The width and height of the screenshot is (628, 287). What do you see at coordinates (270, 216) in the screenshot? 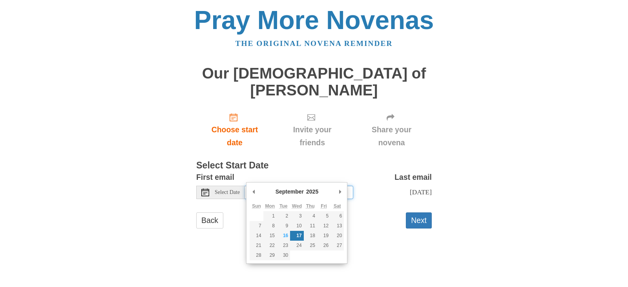
I see `button: 1` at bounding box center [270, 216].